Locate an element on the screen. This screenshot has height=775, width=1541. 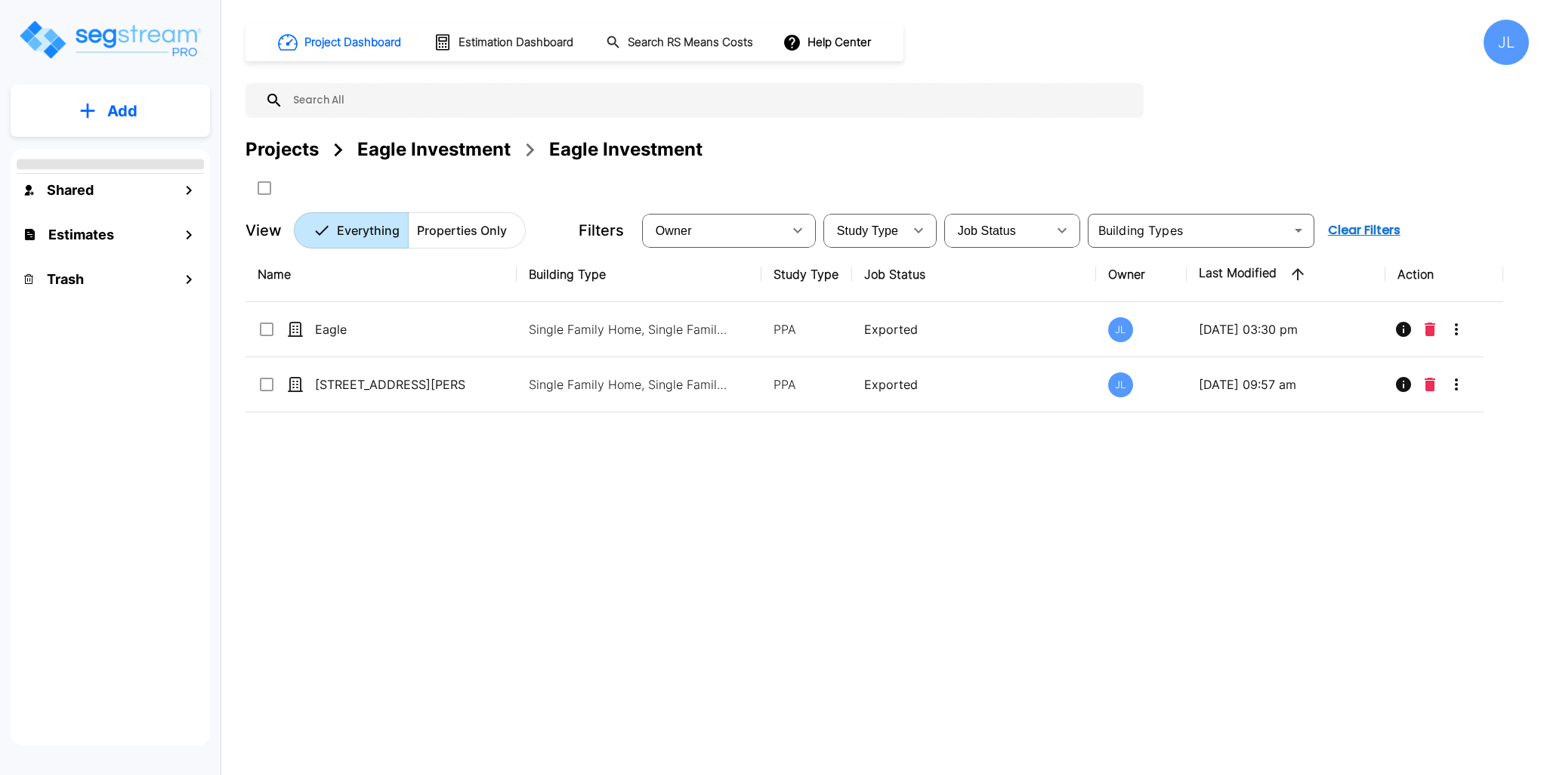
p: View is located at coordinates (264, 230).